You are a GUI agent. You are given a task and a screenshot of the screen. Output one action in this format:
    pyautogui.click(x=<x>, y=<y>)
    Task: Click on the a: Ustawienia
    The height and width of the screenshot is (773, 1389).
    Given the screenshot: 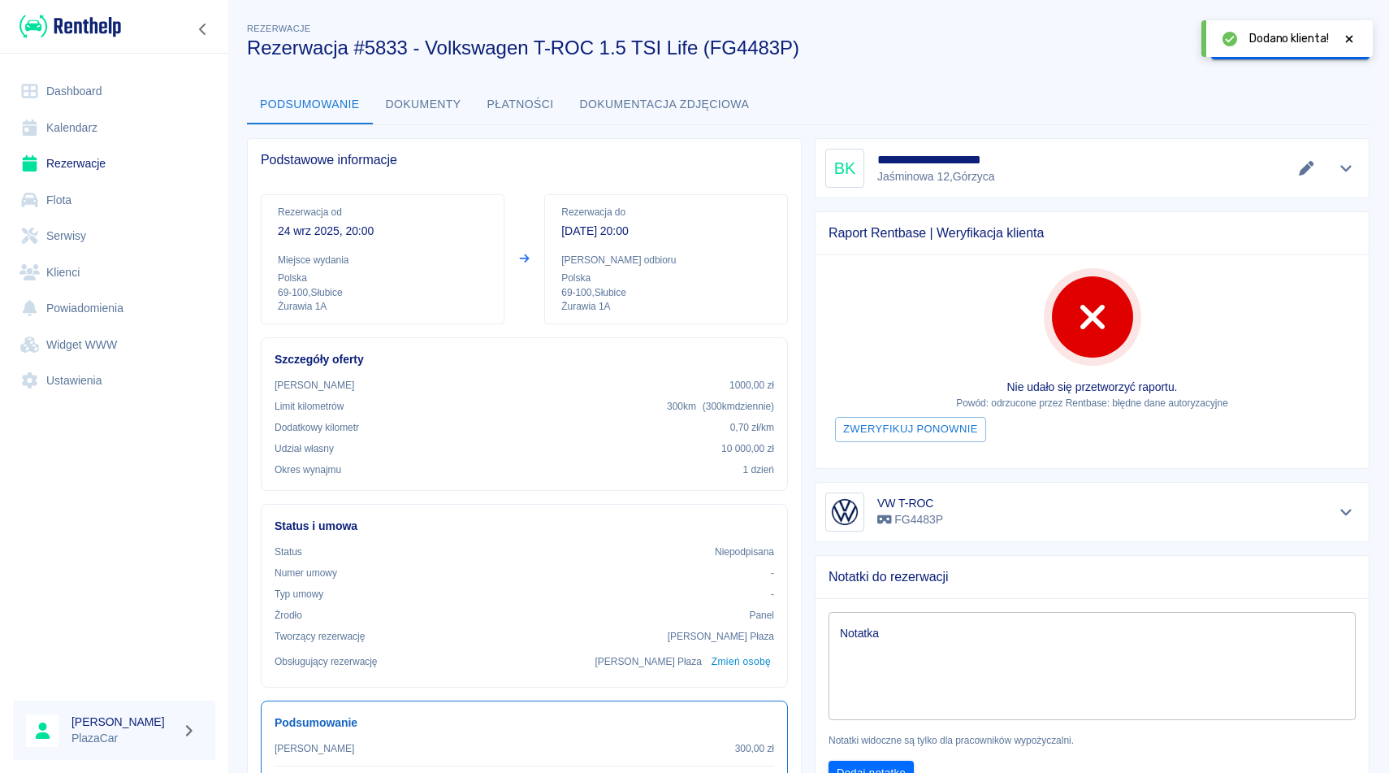 What is the action you would take?
    pyautogui.click(x=114, y=380)
    